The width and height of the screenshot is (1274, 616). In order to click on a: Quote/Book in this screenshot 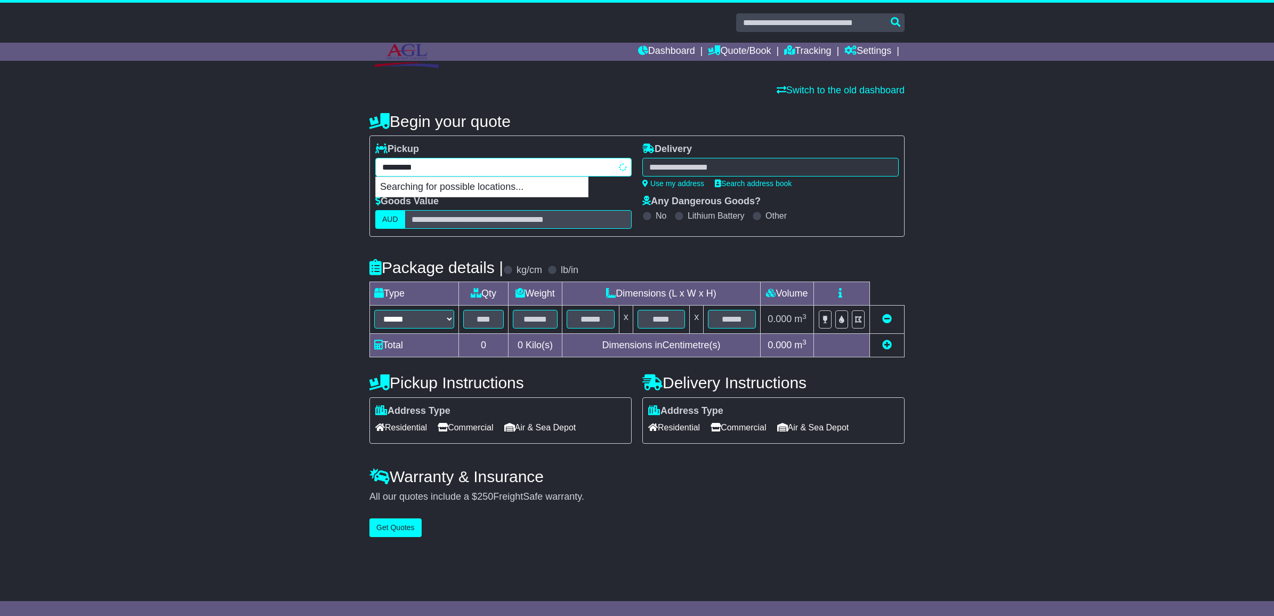, I will do `click(739, 52)`.